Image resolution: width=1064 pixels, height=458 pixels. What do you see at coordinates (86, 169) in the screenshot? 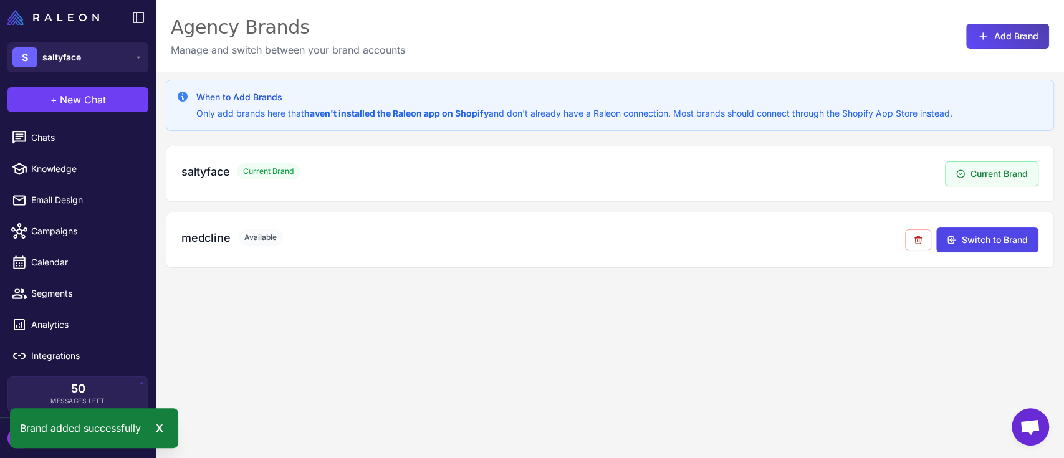
I see `span: Knowledge` at bounding box center [86, 169].